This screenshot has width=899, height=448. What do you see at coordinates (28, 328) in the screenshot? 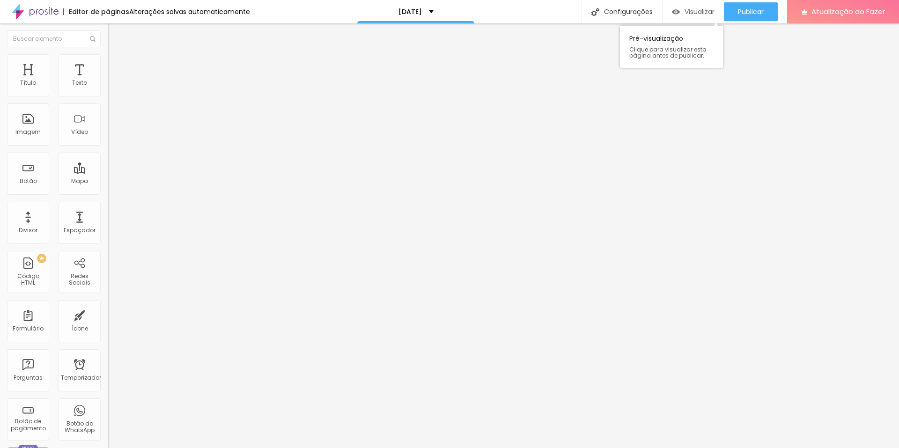
I see `font: Formulário` at bounding box center [28, 328].